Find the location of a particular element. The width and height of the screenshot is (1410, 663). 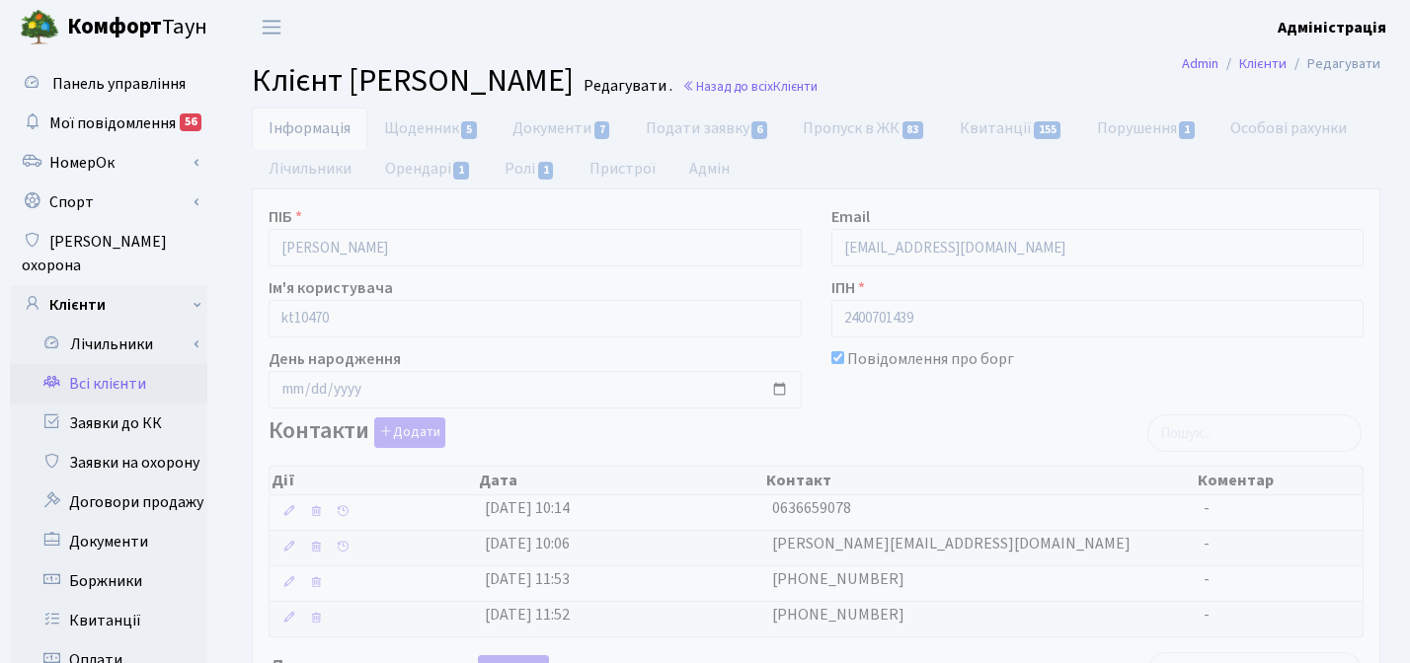

a: Порушення is located at coordinates (1146, 128).